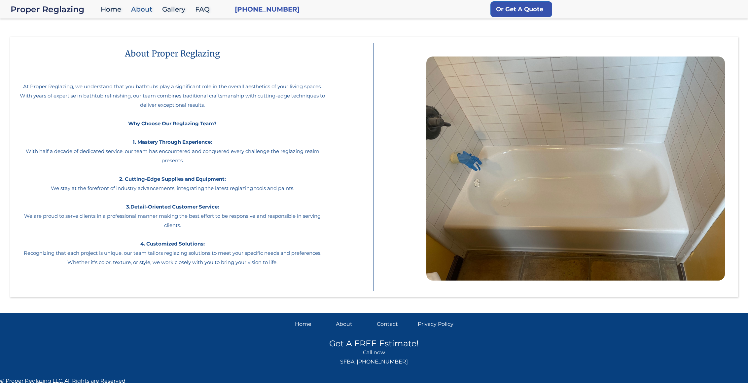 This screenshot has height=383, width=748. What do you see at coordinates (172, 53) in the screenshot?
I see `h1: About Proper Reglazing` at bounding box center [172, 53].